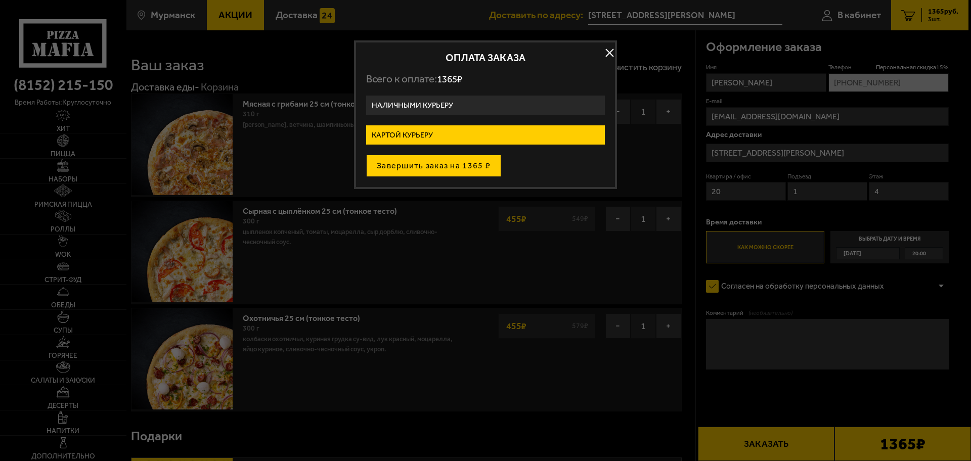 Image resolution: width=971 pixels, height=461 pixels. I want to click on span: 1365 ₽, so click(450, 79).